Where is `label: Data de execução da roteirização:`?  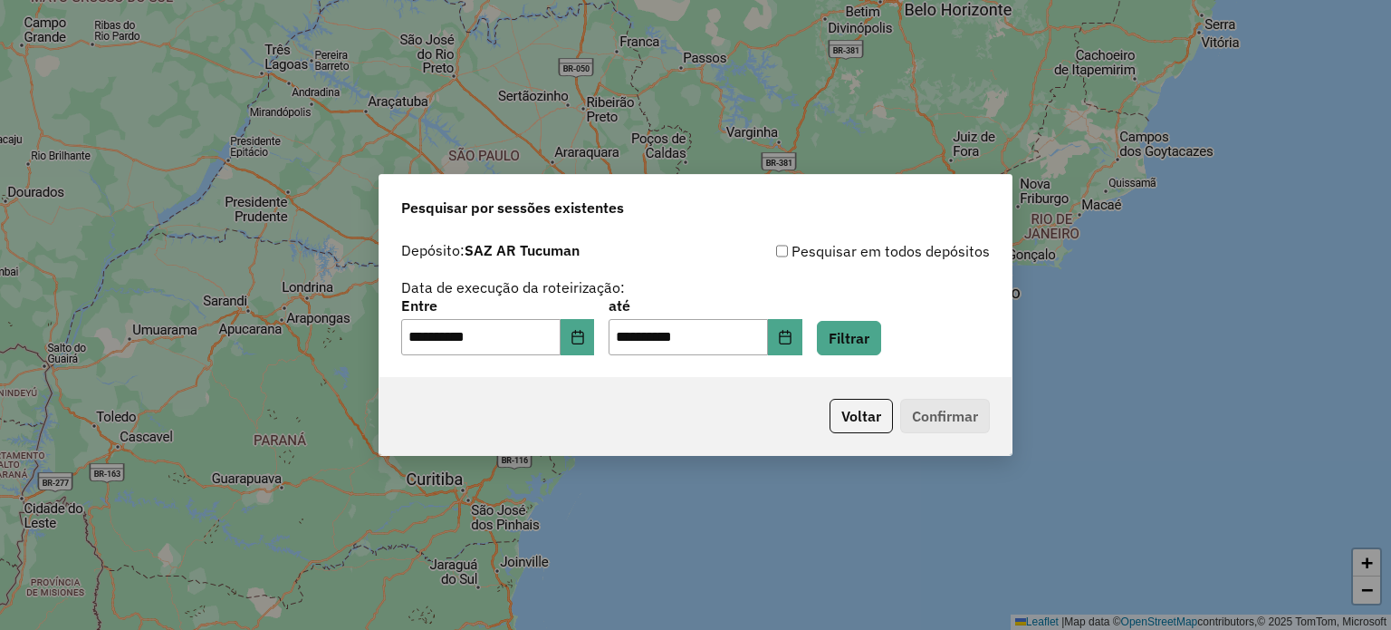 label: Data de execução da roteirização: is located at coordinates (513, 287).